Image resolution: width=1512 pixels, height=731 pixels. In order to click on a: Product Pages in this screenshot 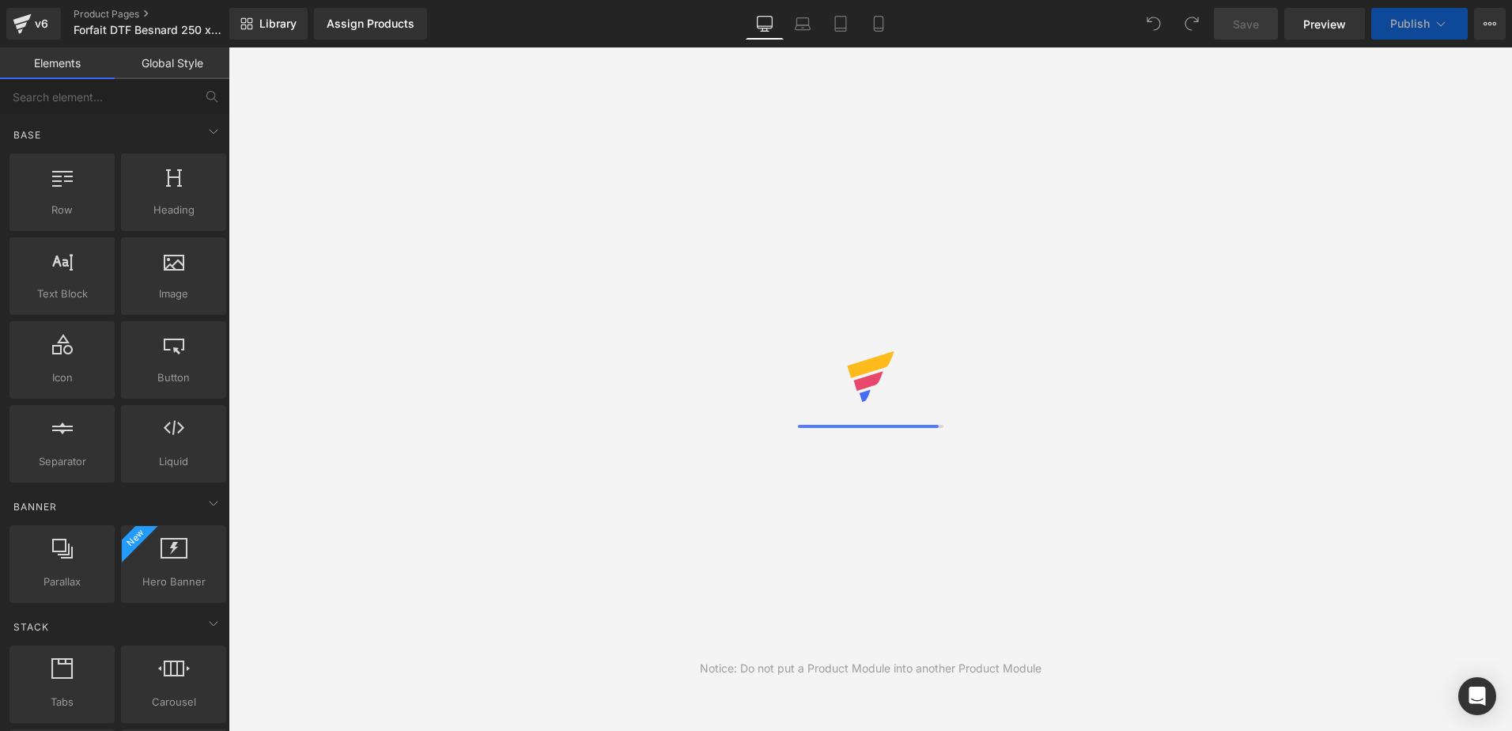, I will do `click(163, 14)`.